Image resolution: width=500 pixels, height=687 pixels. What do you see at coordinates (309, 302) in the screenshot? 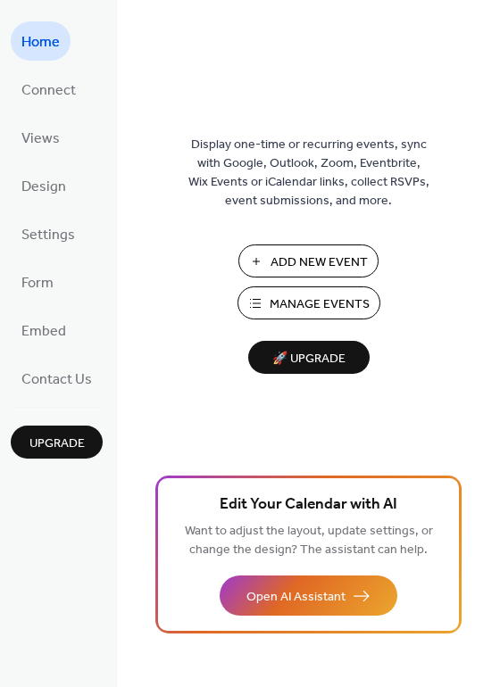
I see `button: Manage Events` at bounding box center [309, 302].